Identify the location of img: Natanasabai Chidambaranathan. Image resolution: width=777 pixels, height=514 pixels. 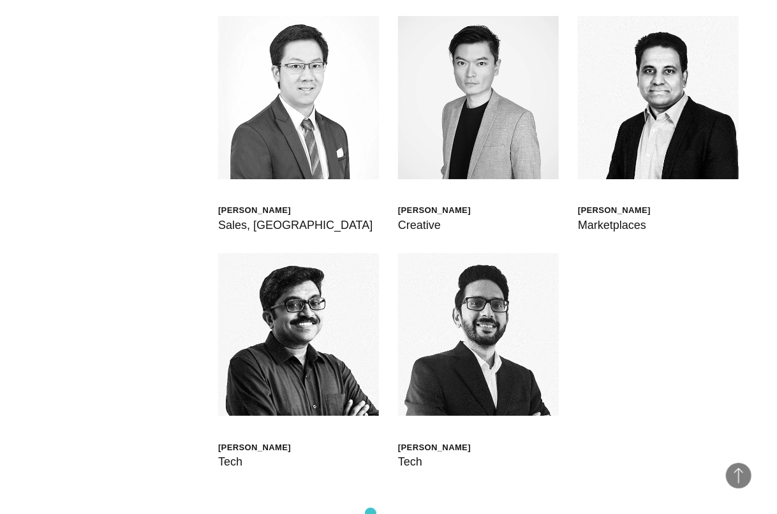
(298, 335).